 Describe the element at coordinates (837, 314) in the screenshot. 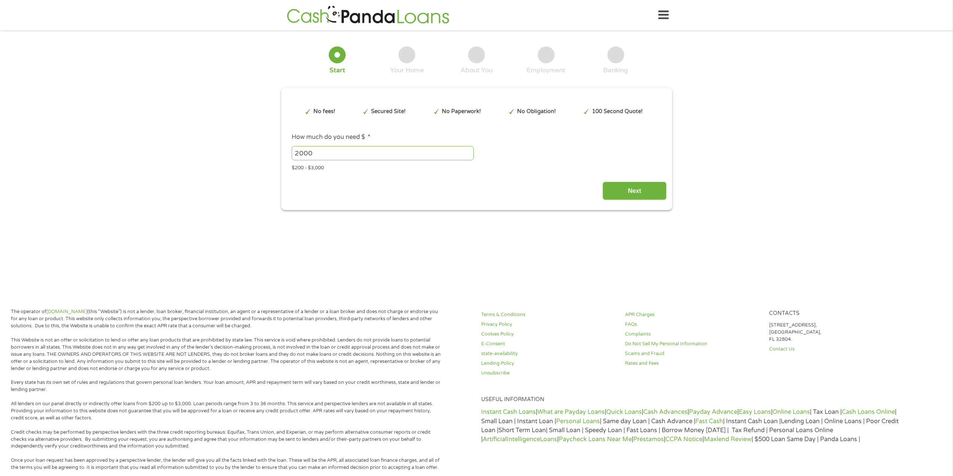

I see `h4: Contacts` at that location.